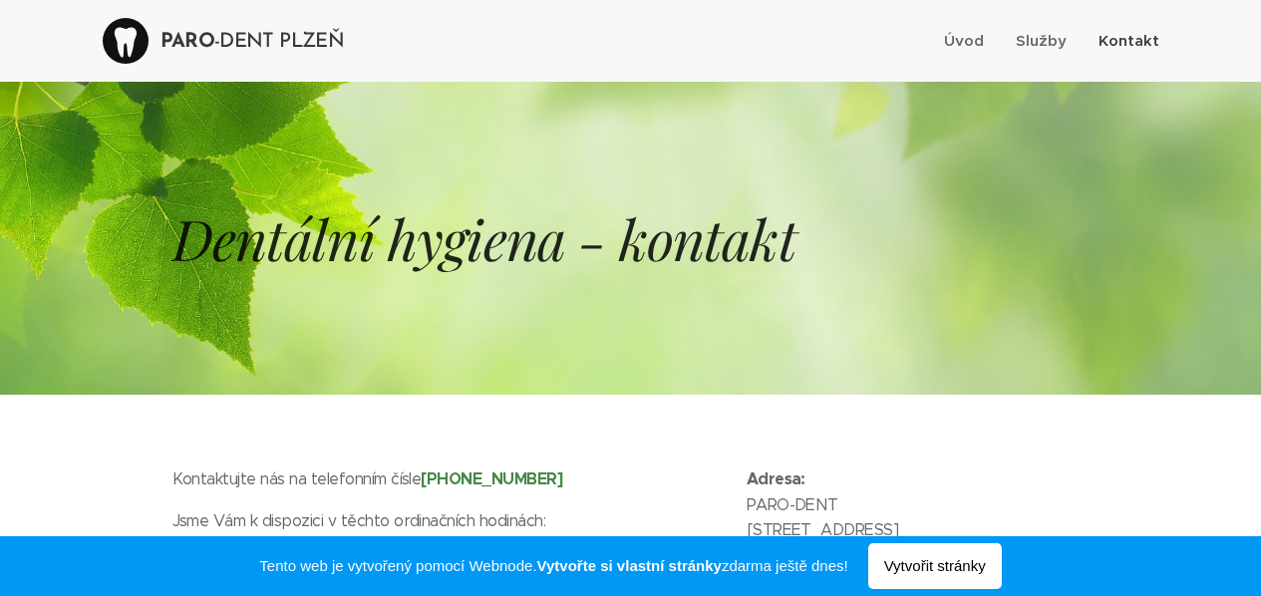 Image resolution: width=1261 pixels, height=596 pixels. I want to click on strong: Vytvořte si vlastní stránky, so click(629, 565).